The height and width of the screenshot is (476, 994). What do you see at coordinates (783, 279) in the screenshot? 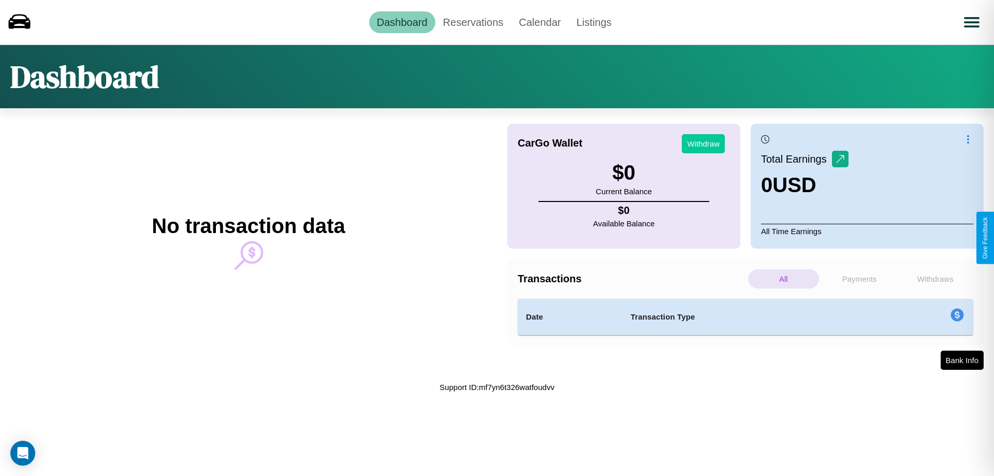
I see `p: All` at bounding box center [783, 279].